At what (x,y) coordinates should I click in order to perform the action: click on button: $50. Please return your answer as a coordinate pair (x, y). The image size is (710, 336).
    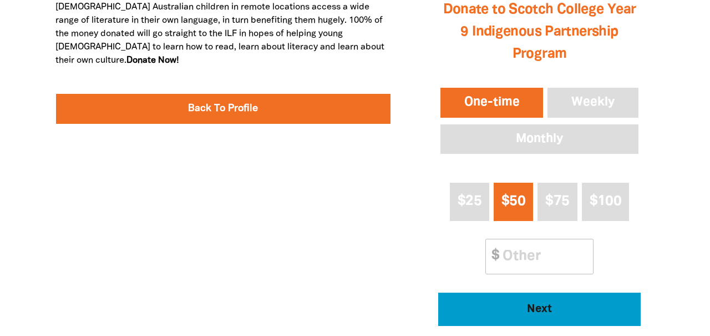
    Looking at the image, I should click on (513, 201).